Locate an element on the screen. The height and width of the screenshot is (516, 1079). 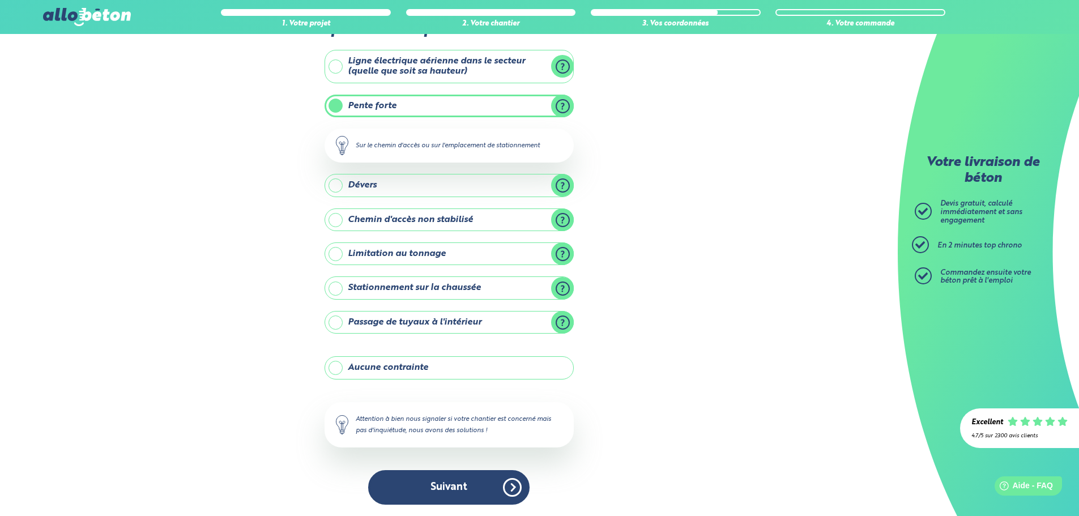
label: Passage de tuyaux à l'intérieur is located at coordinates (449, 322).